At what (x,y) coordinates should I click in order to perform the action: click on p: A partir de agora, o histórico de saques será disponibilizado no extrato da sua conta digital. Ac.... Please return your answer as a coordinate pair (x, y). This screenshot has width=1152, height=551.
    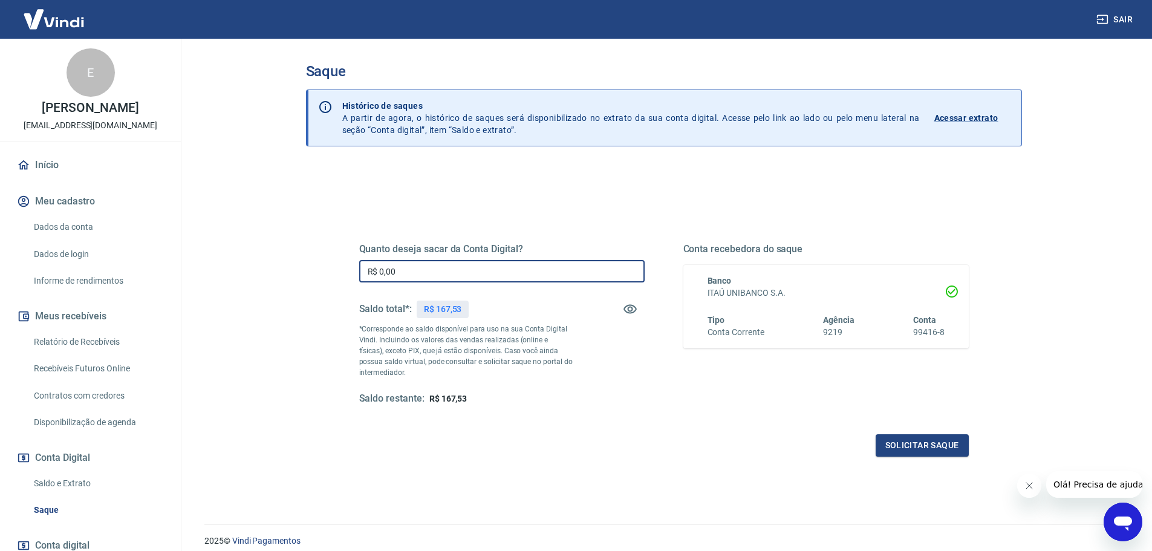
    Looking at the image, I should click on (631, 118).